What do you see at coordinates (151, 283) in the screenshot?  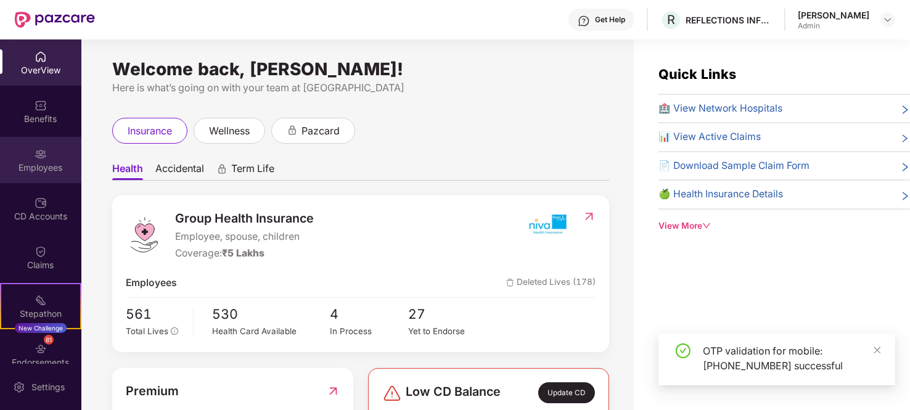 I see `span: Employees` at bounding box center [151, 283].